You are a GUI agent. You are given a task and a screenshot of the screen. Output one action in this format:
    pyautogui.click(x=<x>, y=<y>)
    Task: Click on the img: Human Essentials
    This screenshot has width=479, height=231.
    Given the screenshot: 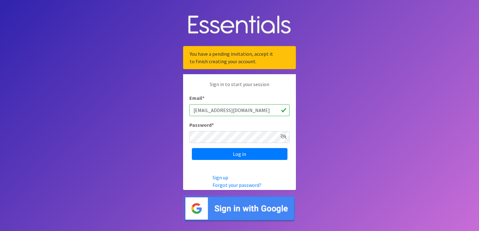 What is the action you would take?
    pyautogui.click(x=239, y=25)
    